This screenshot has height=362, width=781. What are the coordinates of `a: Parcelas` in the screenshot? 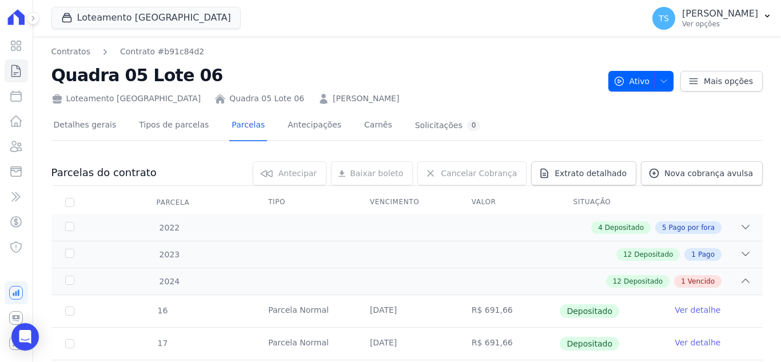 It's located at (248, 126).